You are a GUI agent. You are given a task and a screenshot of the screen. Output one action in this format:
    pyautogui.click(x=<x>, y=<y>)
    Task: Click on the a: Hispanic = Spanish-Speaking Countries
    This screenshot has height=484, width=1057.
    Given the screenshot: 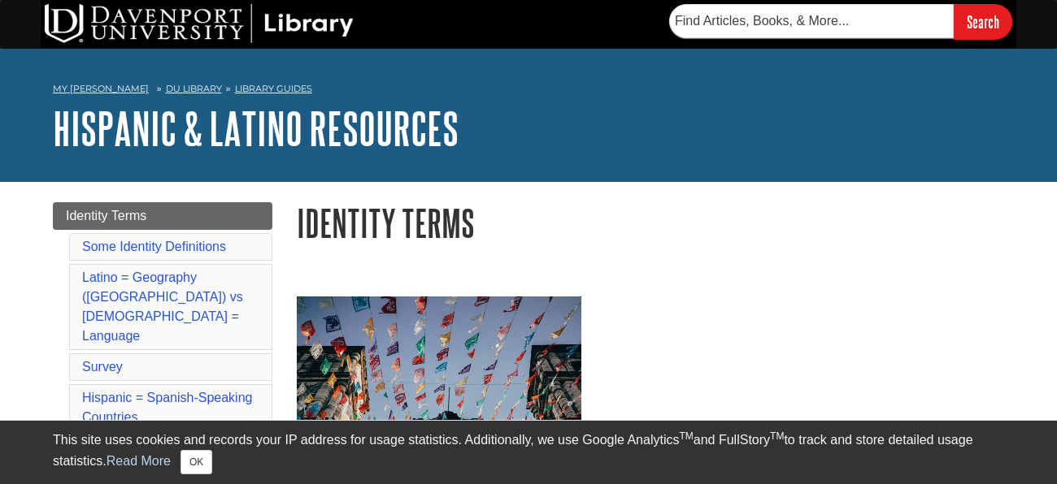 What is the action you would take?
    pyautogui.click(x=167, y=407)
    